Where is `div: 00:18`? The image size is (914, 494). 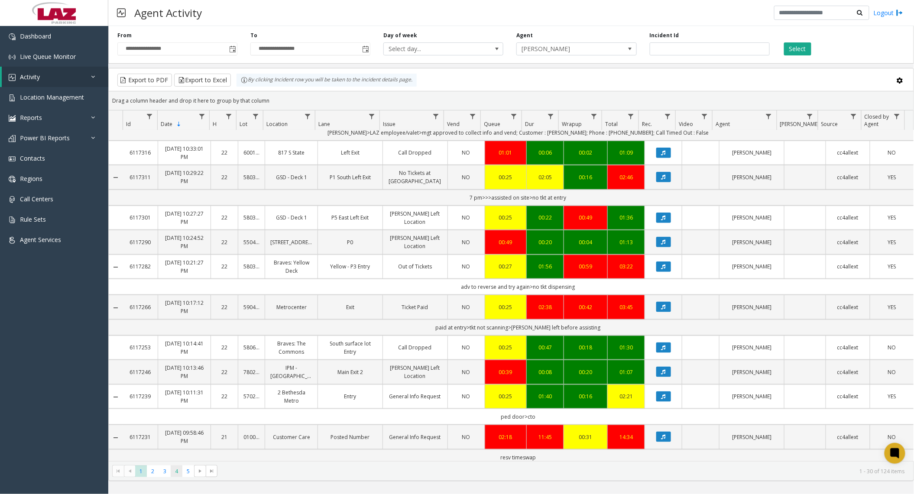
div: 00:18 is located at coordinates (586, 347).